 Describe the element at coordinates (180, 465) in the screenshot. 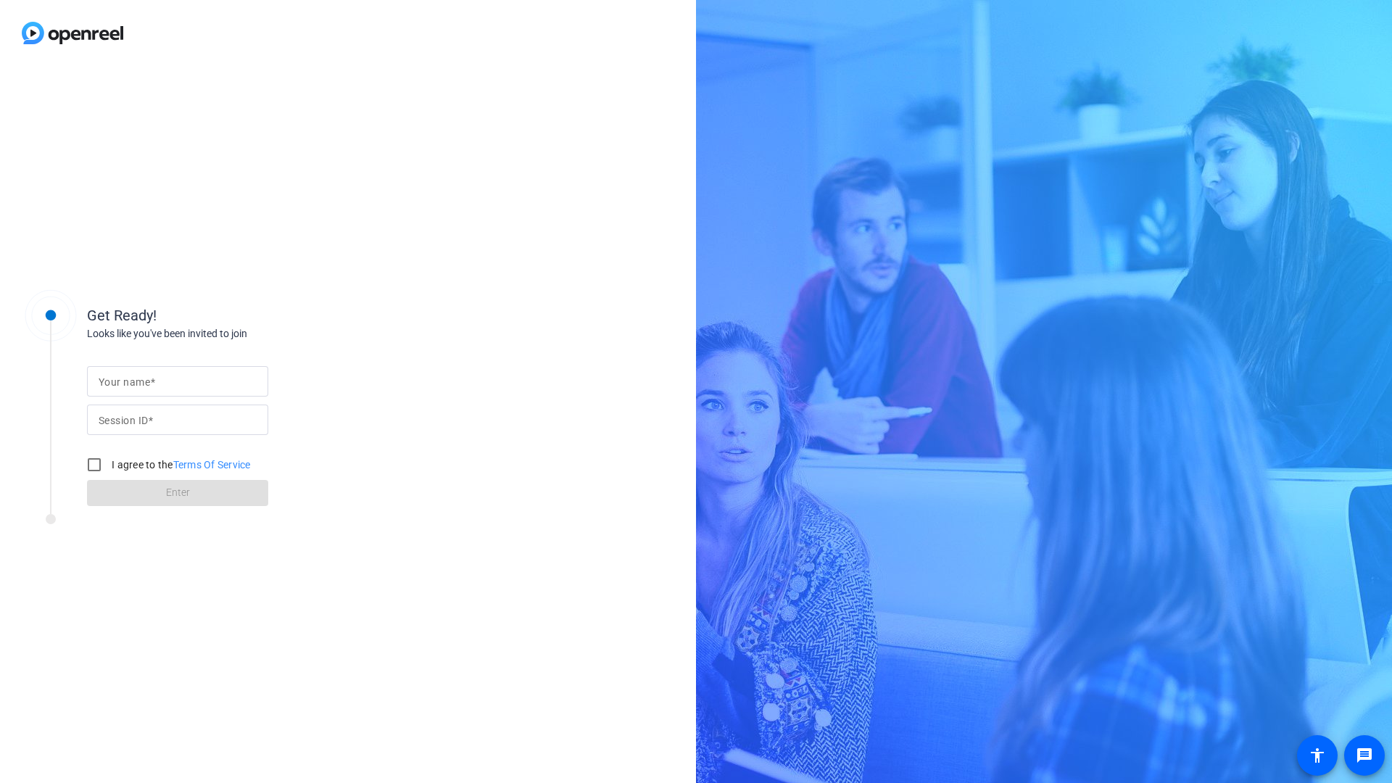

I see `label: I agree to the` at that location.